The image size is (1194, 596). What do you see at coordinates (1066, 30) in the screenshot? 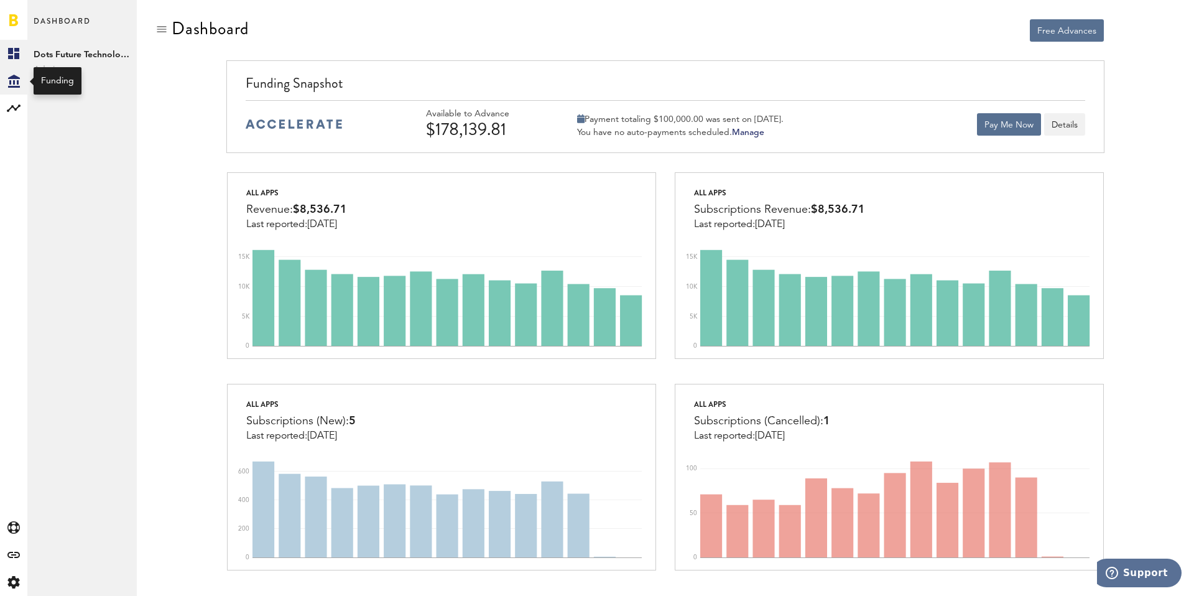
I see `button: Free Advances` at bounding box center [1066, 30].